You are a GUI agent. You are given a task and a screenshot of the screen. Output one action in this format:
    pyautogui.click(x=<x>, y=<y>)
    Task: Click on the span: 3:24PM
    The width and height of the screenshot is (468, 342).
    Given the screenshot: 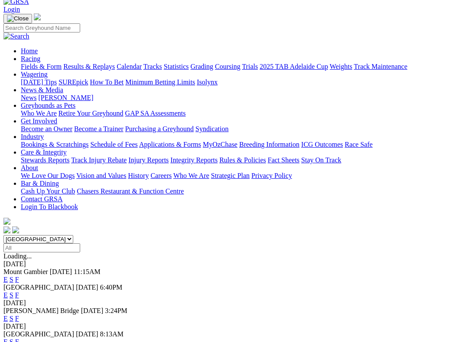 What is the action you would take?
    pyautogui.click(x=116, y=311)
    